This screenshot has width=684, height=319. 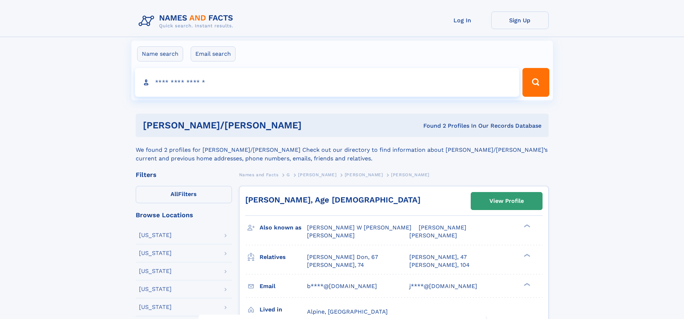 I want to click on span: All, so click(x=174, y=194).